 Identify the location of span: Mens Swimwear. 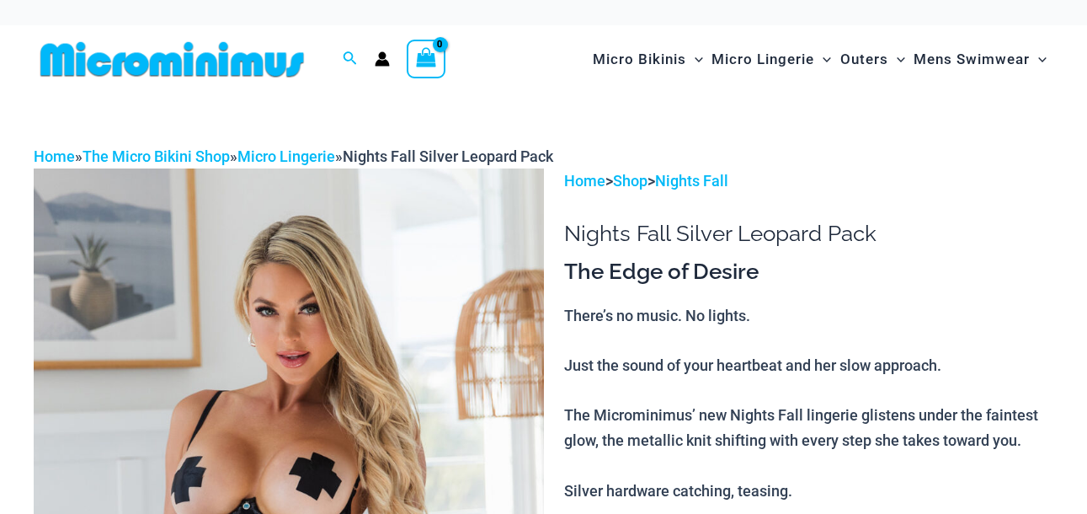
(972, 59).